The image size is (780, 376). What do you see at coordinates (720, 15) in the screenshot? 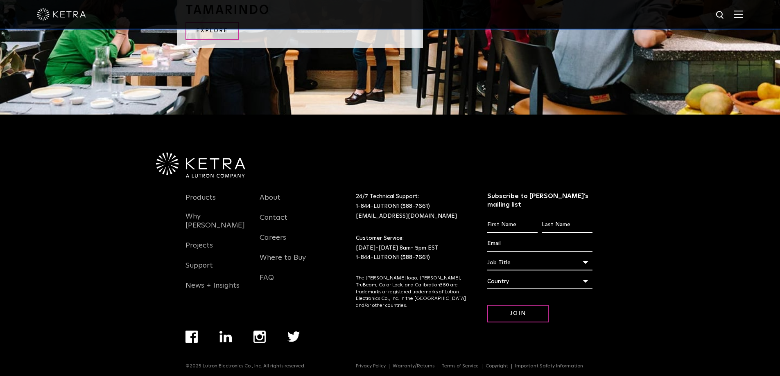
I see `img: search icon` at bounding box center [720, 15].